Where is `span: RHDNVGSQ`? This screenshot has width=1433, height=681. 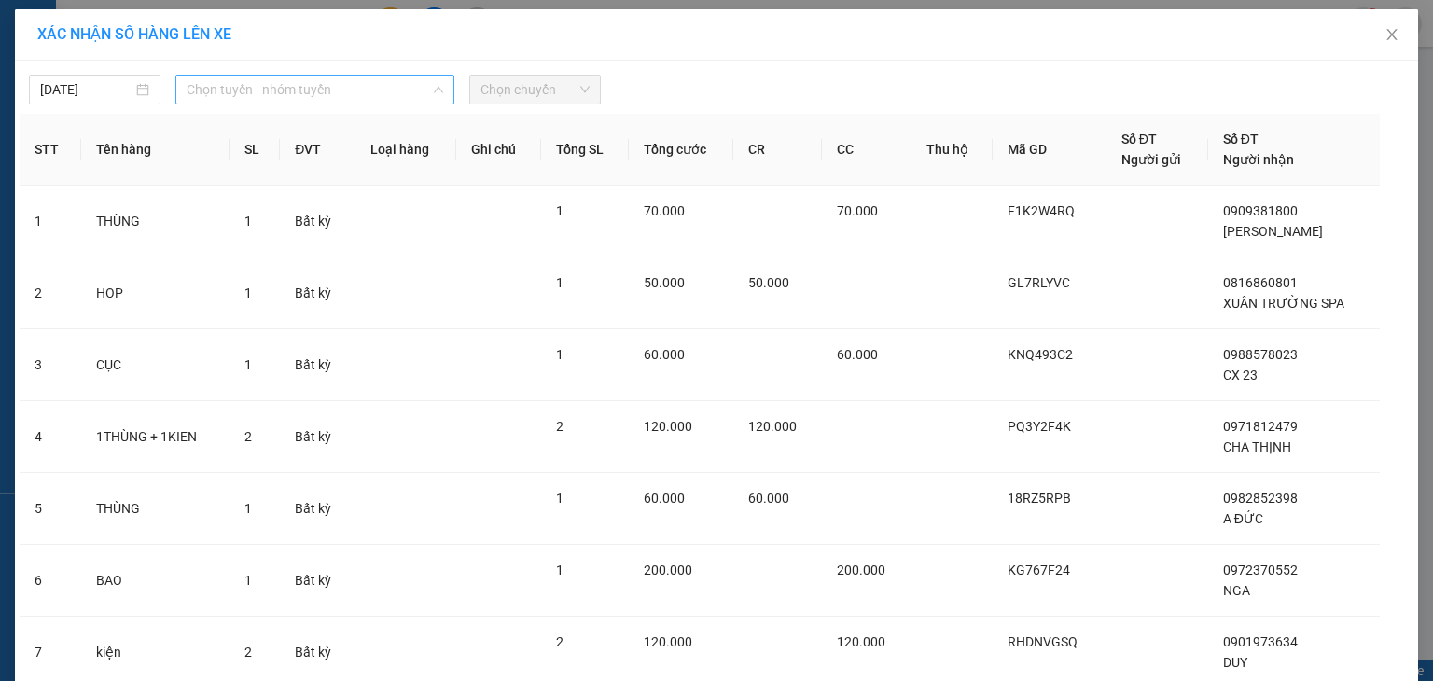
span: RHDNVGSQ is located at coordinates (1042, 642).